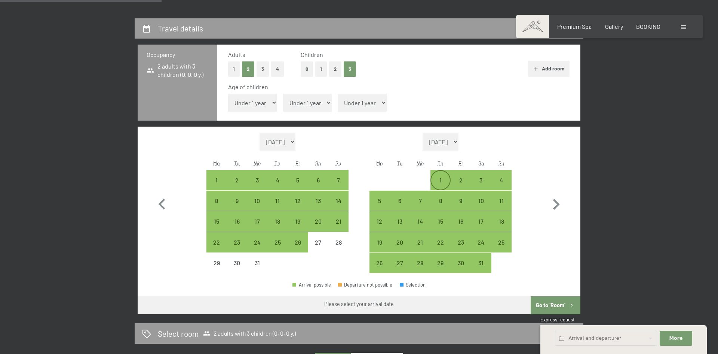 This screenshot has width=718, height=354. I want to click on abbr: Thursday, so click(441, 163).